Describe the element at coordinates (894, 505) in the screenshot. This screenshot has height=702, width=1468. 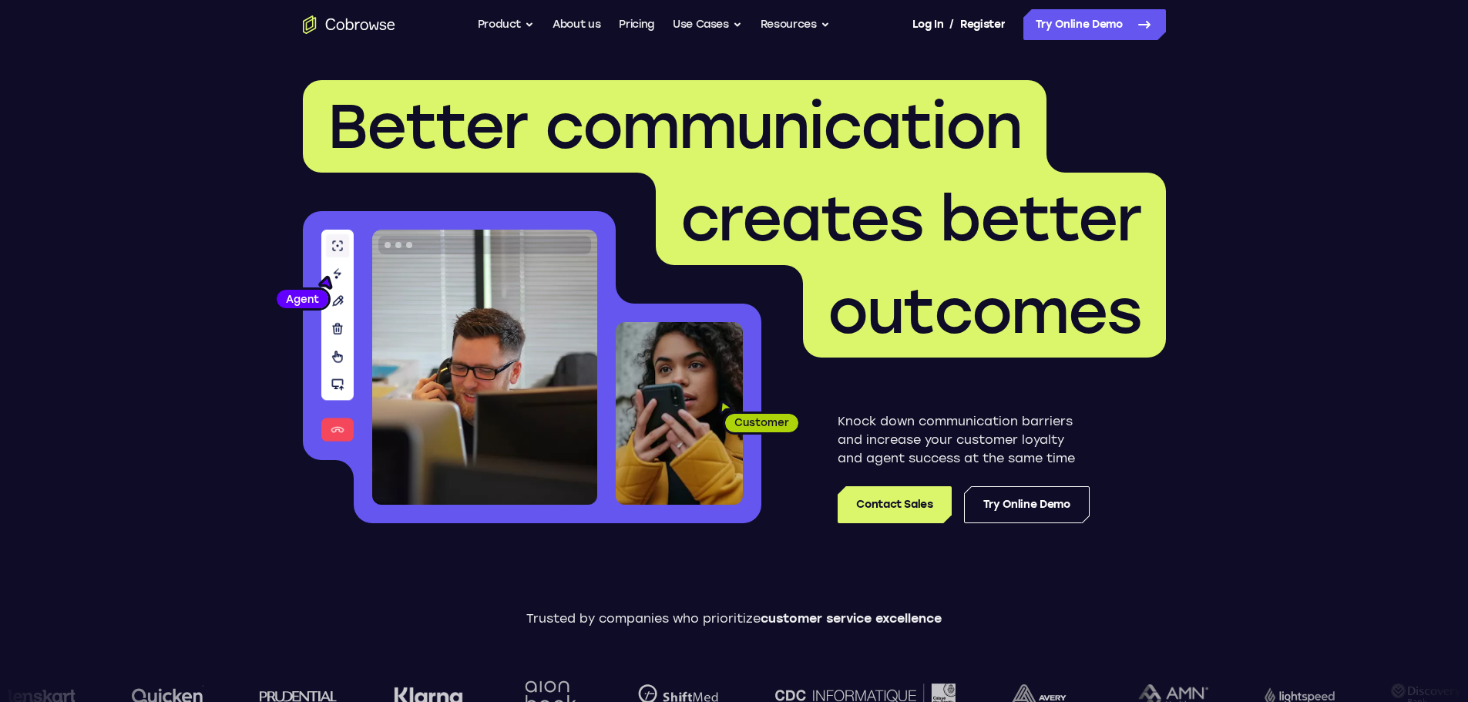
I see `a: Contact Sales` at that location.